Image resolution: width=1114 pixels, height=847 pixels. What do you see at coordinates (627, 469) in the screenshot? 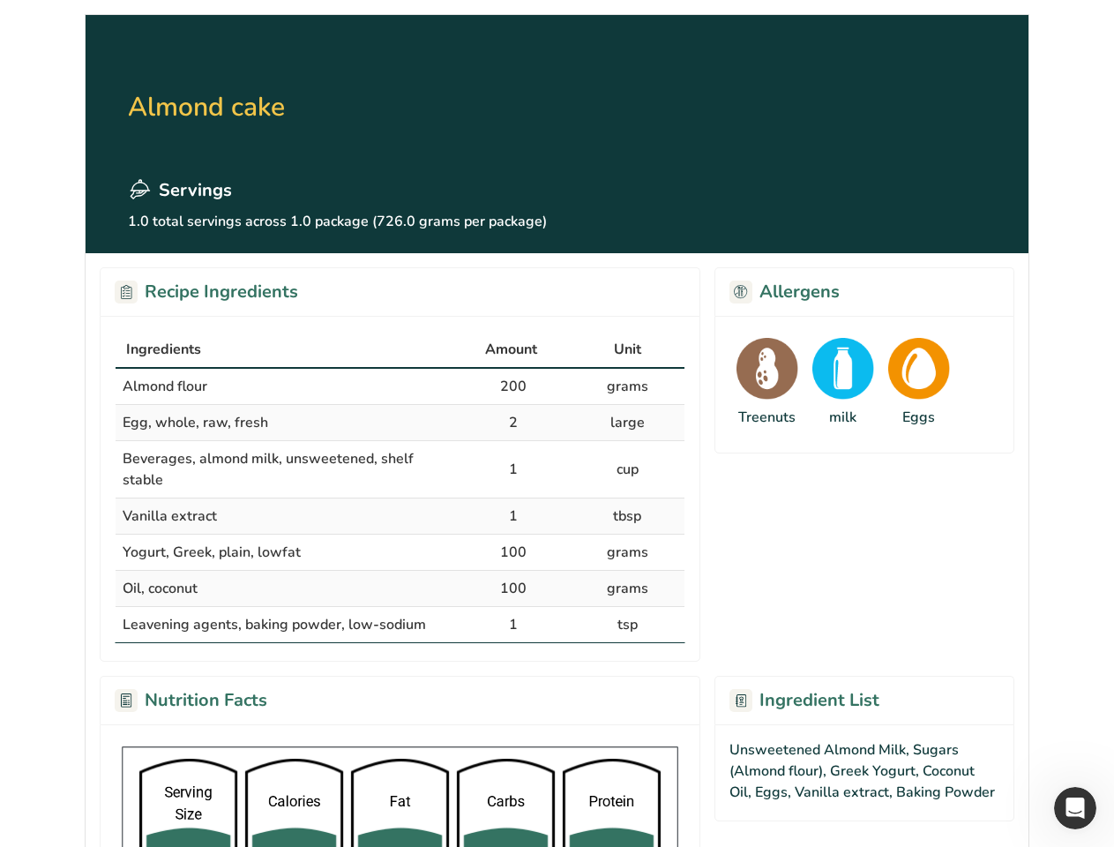
I see `td: cup` at bounding box center [627, 469].